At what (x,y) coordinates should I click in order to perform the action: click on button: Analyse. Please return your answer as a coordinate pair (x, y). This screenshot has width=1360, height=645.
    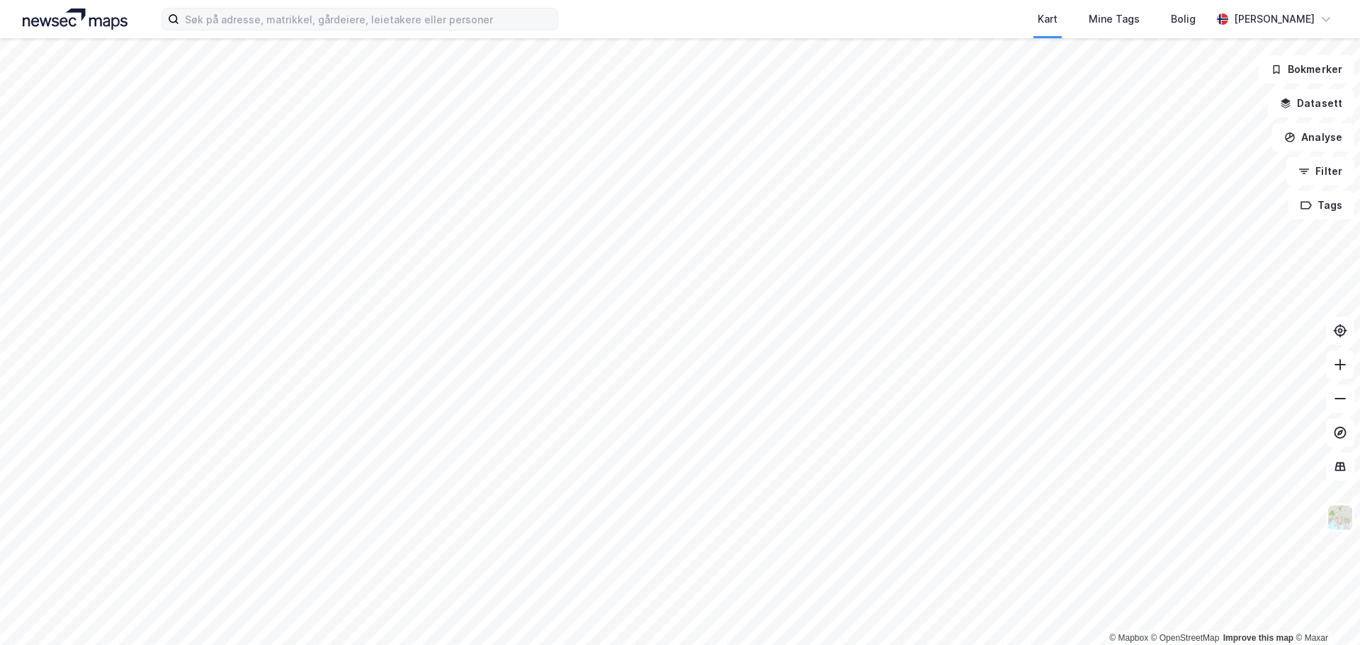
    Looking at the image, I should click on (1313, 137).